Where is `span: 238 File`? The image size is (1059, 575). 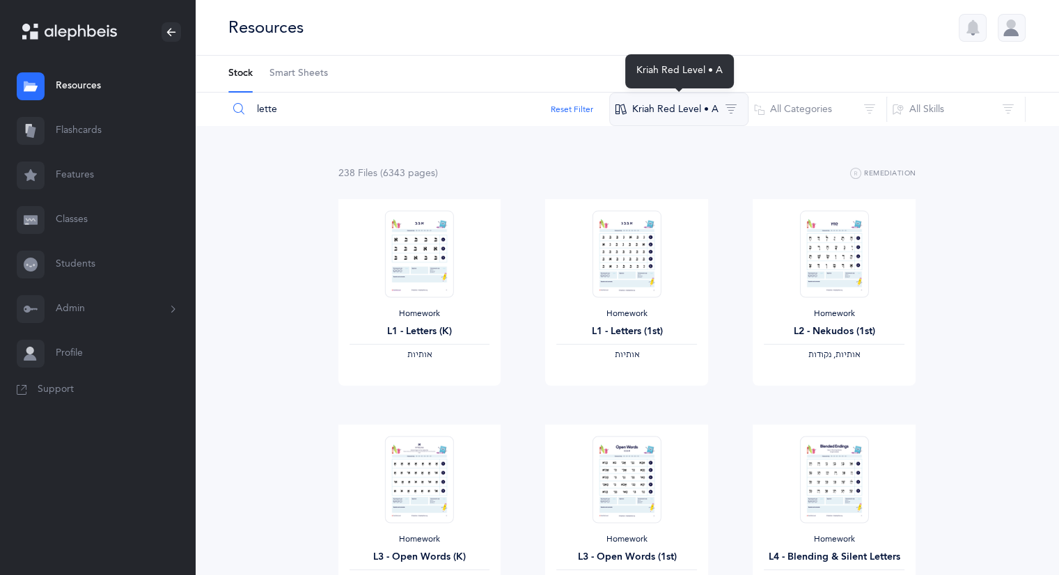
span: 238 File is located at coordinates (358, 173).